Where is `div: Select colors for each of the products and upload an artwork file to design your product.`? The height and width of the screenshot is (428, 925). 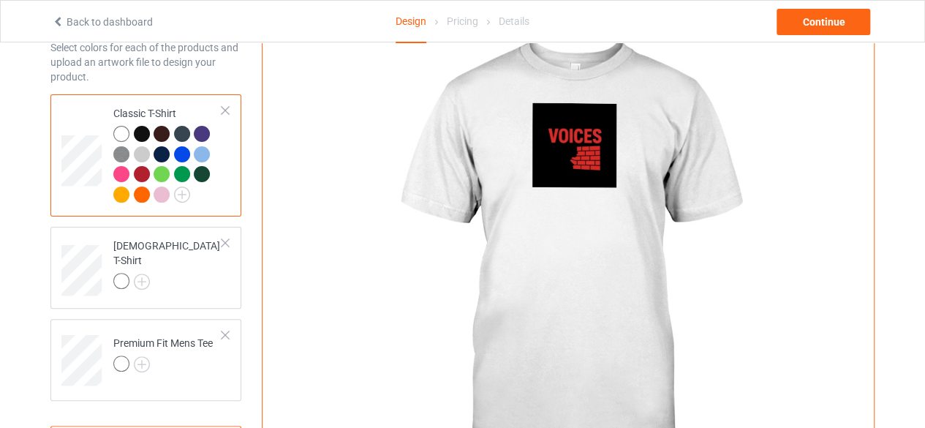
div: Select colors for each of the products and upload an artwork file to design your product. is located at coordinates (145, 62).